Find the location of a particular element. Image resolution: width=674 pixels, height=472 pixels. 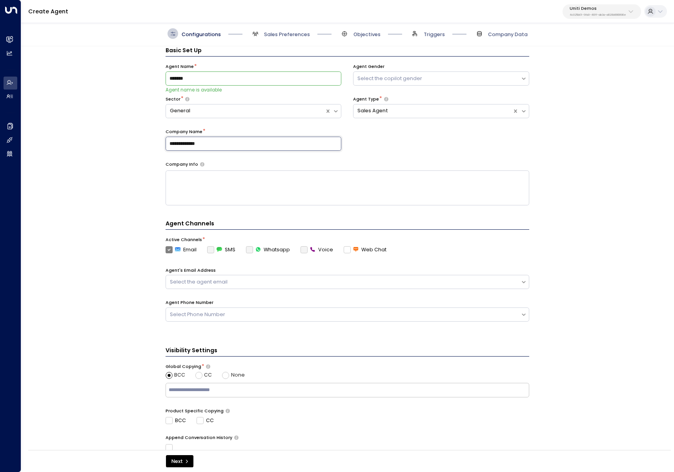

span: Company Data is located at coordinates (508, 35).